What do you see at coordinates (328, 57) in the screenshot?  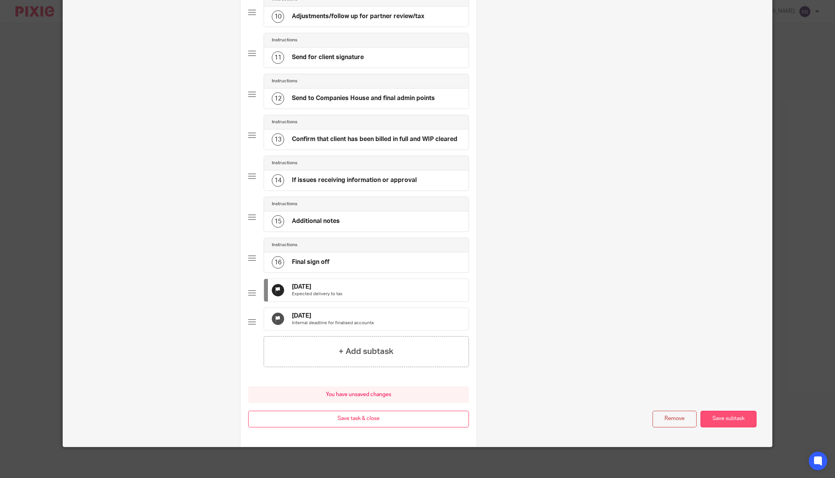 I see `h4: Send for client signature` at bounding box center [328, 57].